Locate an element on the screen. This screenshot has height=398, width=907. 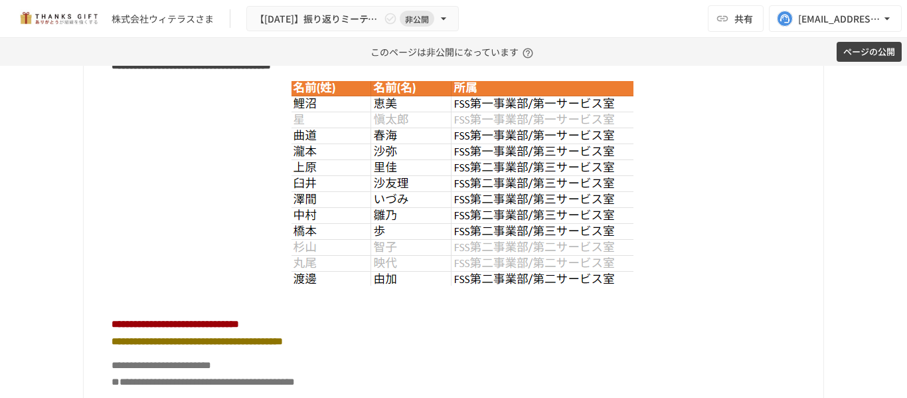
span: 非公開 is located at coordinates (417, 19).